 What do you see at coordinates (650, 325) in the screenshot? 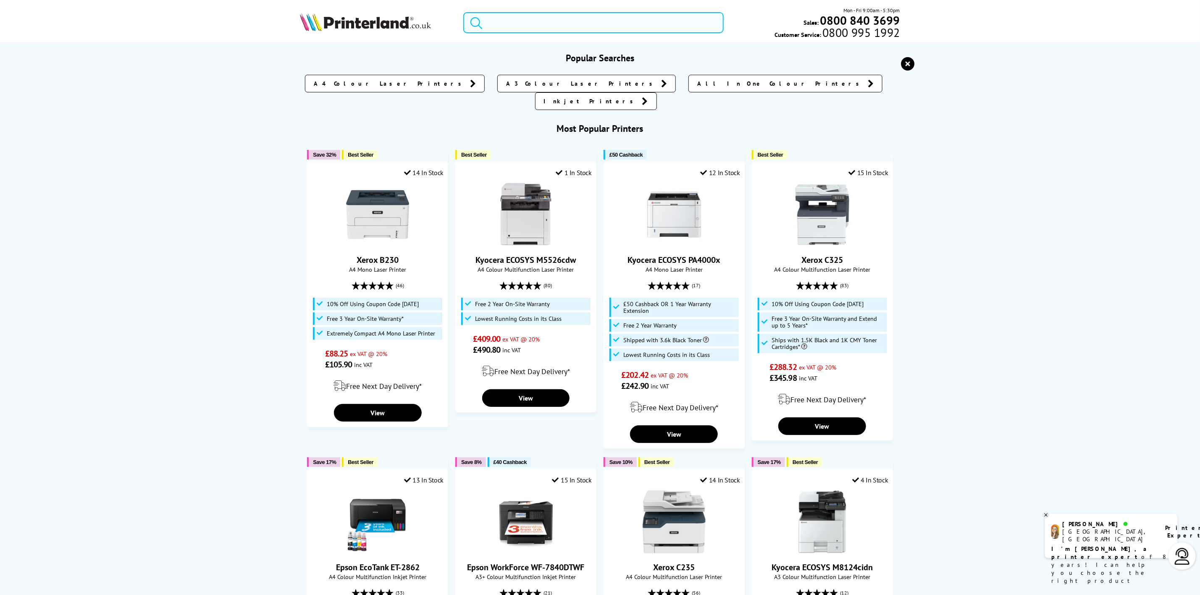
I see `span: Free 2 Year Warranty` at bounding box center [650, 325].